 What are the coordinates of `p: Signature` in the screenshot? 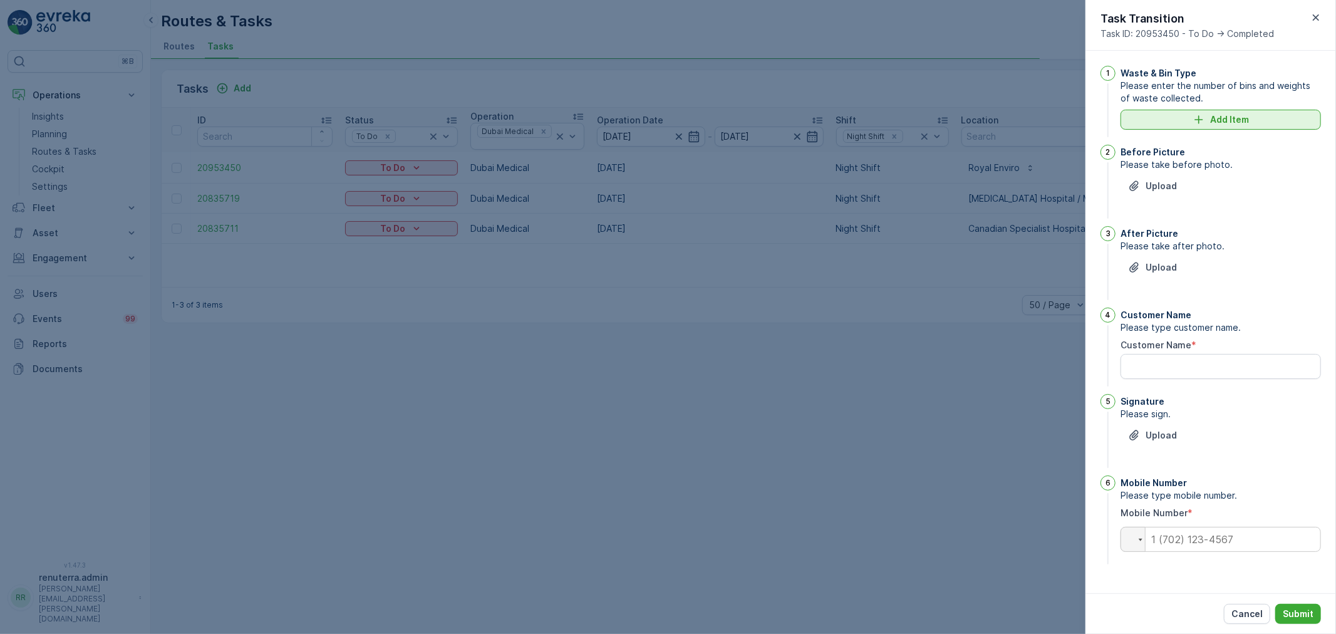 It's located at (1142, 401).